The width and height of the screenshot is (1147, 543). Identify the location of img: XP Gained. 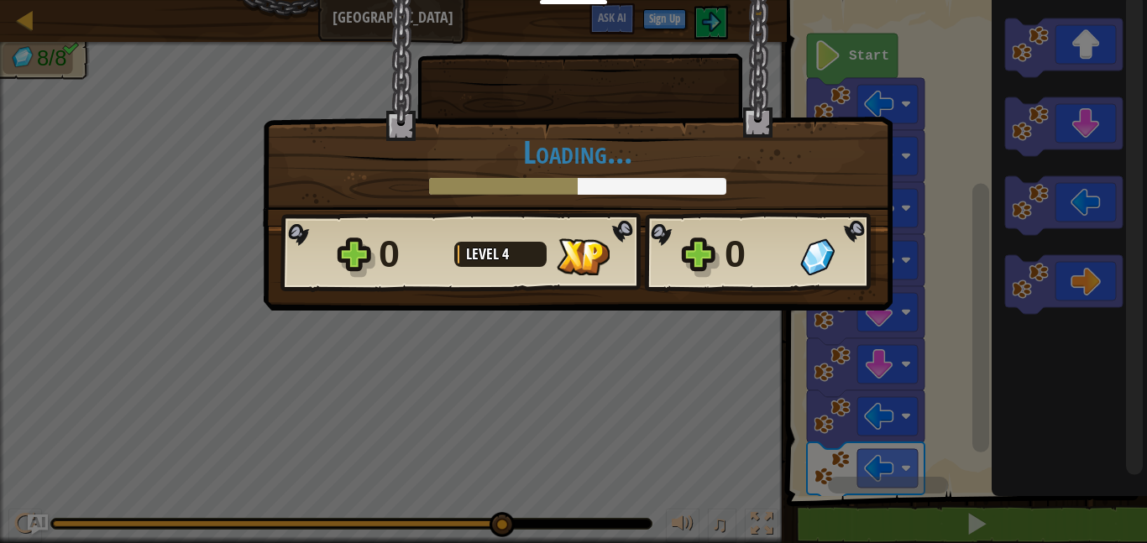
(583, 257).